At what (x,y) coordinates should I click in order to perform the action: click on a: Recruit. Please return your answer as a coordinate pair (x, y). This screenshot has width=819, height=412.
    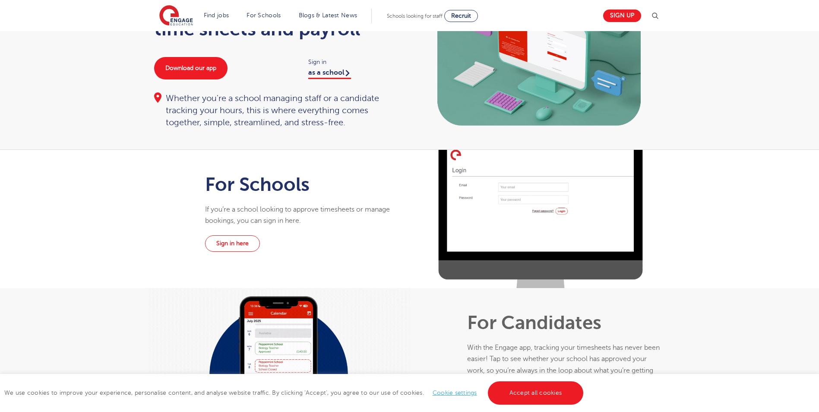
    Looking at the image, I should click on (461, 16).